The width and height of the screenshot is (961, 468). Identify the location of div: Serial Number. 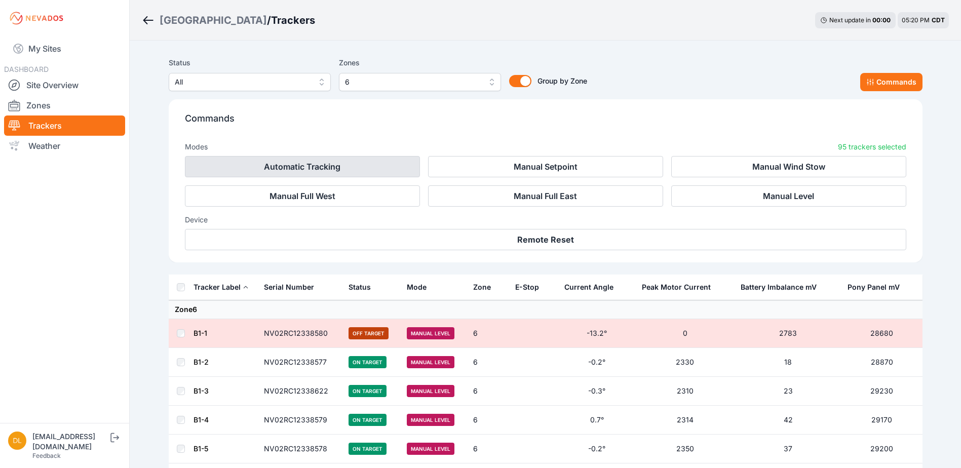
(289, 287).